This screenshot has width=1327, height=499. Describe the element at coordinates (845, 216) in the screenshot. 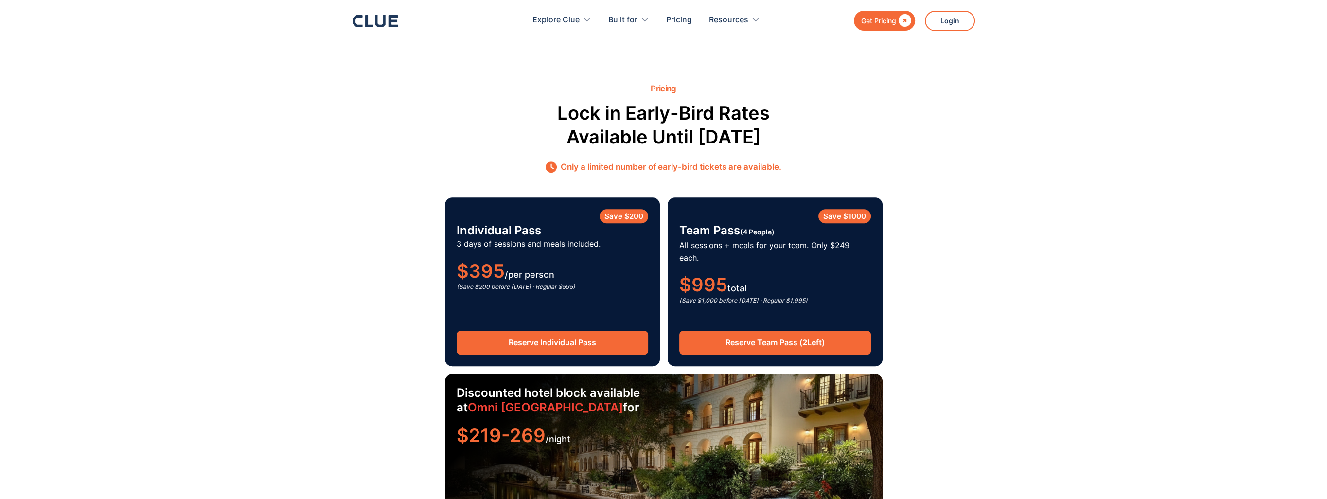

I see `div: Save $1000` at that location.